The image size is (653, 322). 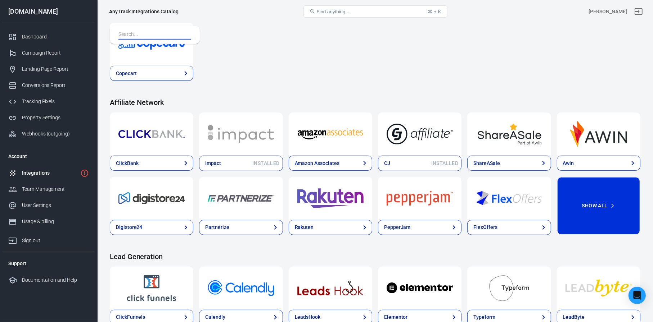 I want to click on img: Digistore24, so click(x=151, y=199).